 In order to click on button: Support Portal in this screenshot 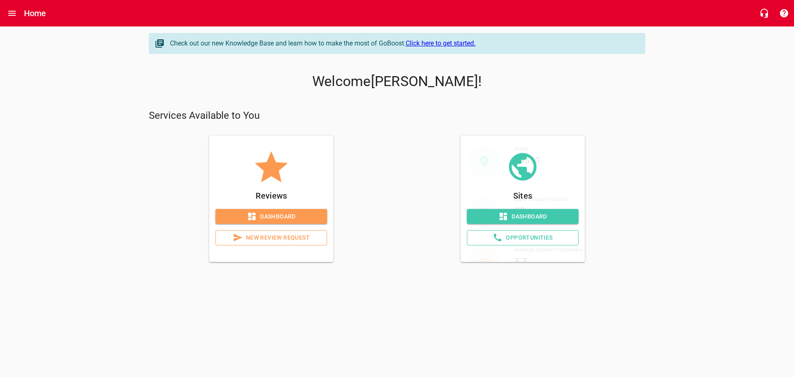, I will do `click(784, 13)`.